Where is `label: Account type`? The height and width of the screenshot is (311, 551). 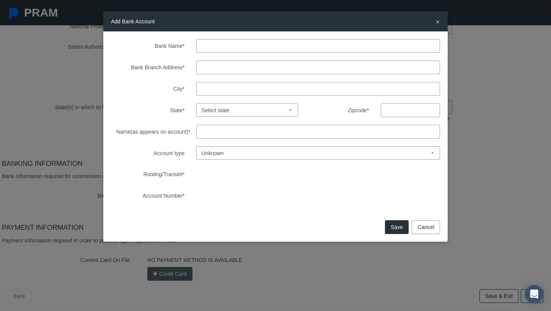 label: Account type is located at coordinates (148, 153).